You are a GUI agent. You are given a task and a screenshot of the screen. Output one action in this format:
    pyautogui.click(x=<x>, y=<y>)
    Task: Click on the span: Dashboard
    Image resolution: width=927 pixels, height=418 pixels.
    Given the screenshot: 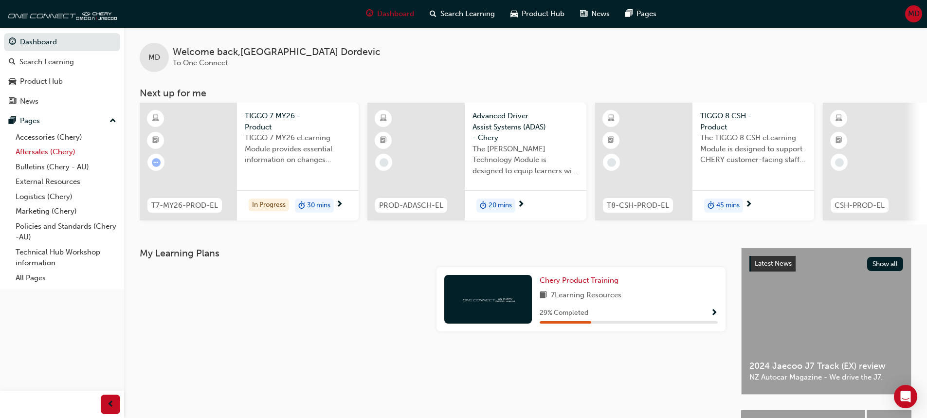 What is the action you would take?
    pyautogui.click(x=396, y=14)
    